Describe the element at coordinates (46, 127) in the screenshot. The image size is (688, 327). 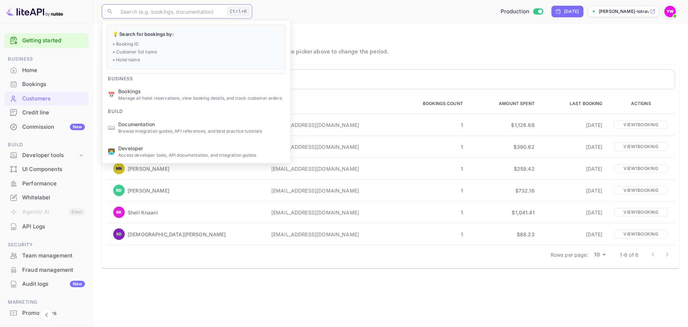
I see `div: CommissionNew` at that location.